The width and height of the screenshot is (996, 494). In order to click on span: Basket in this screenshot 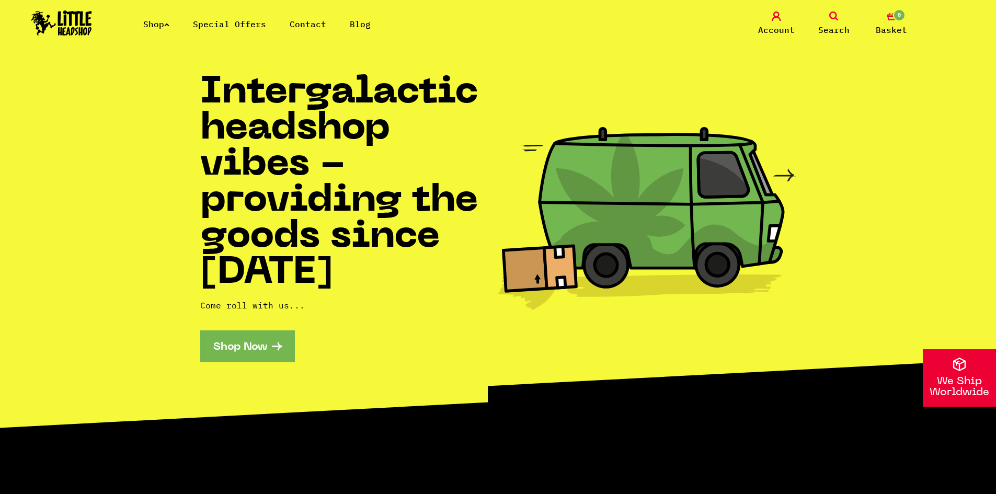, I will do `click(892, 30)`.